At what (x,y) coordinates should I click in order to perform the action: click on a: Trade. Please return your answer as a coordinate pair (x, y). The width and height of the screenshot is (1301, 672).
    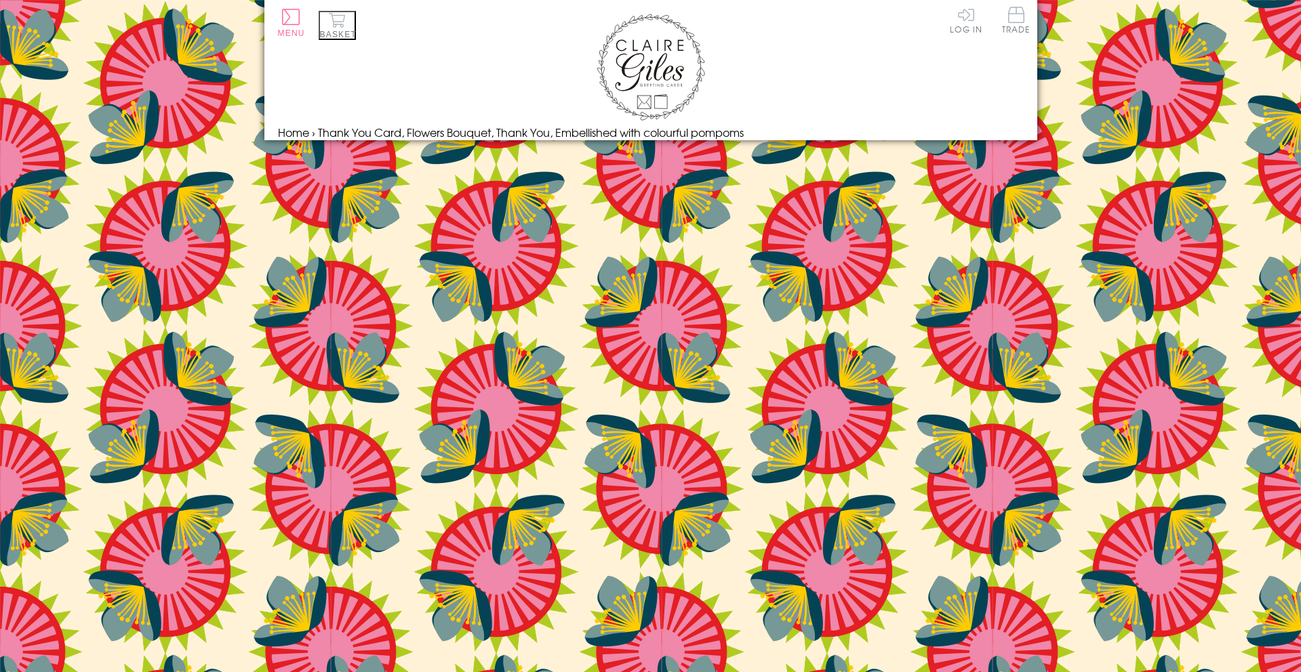
    Looking at the image, I should click on (1016, 21).